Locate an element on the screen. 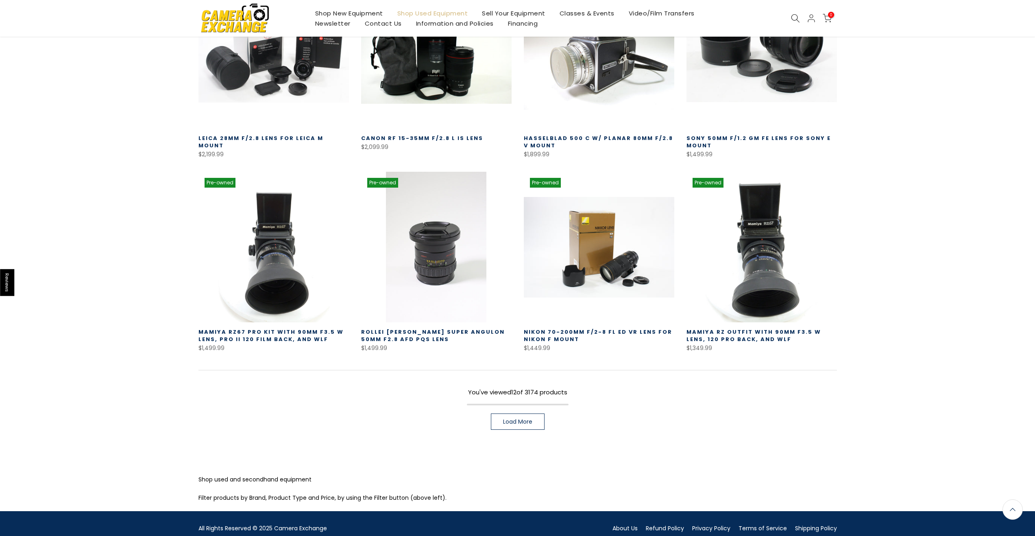  p: Shop used and secondhand equipment is located at coordinates (518, 479).